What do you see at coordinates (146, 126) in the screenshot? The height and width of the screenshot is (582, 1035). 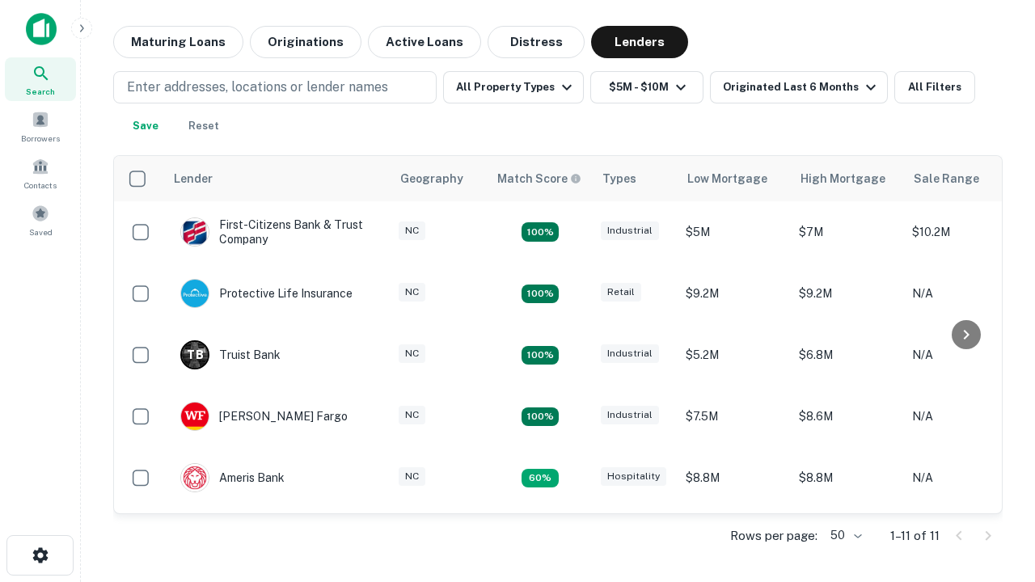 I see `button: Save your search to get updates of matches that match your search criteria.` at bounding box center [146, 126].